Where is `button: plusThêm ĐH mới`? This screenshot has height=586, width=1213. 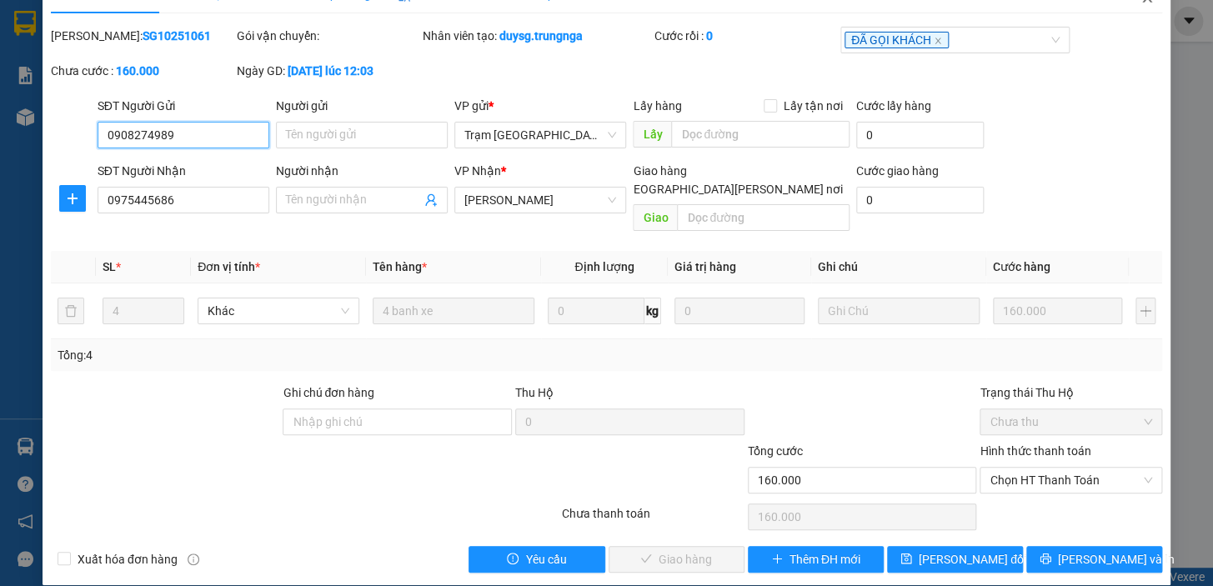 button: plusThêm ĐH mới is located at coordinates (815, 559).